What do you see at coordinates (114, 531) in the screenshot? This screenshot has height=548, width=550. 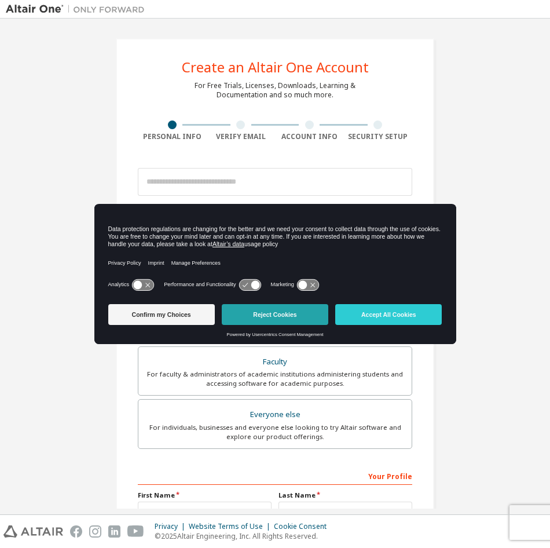 I see `img: linkedin.svg` at bounding box center [114, 531].